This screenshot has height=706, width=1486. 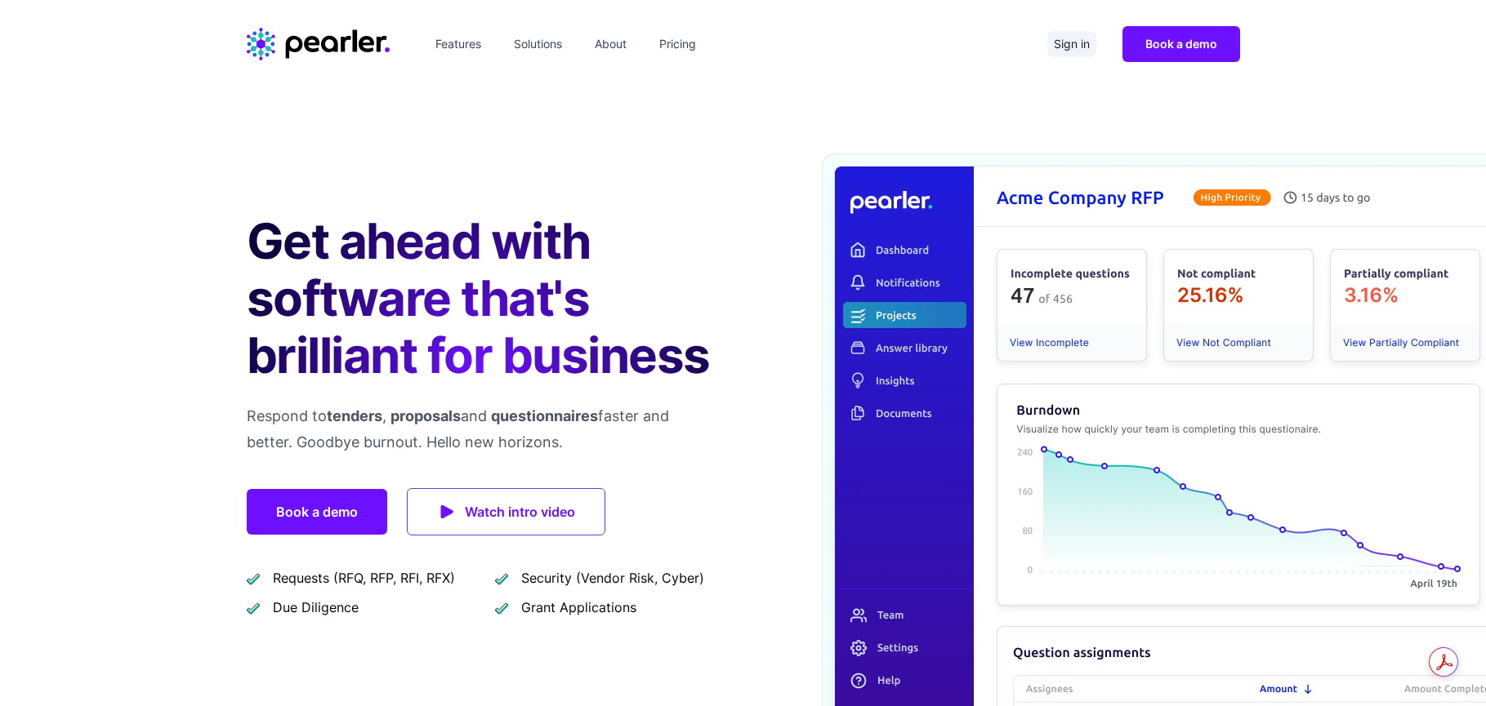 What do you see at coordinates (677, 44) in the screenshot?
I see `a: Pricing` at bounding box center [677, 44].